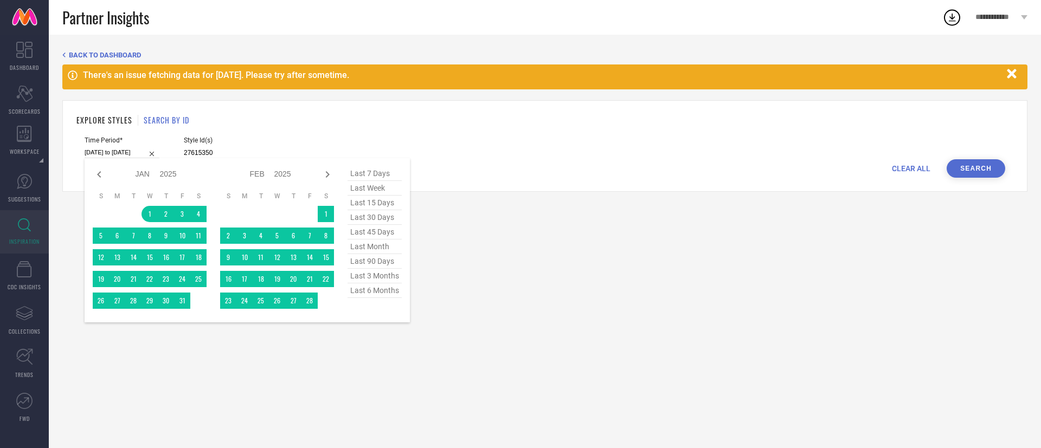 The height and width of the screenshot is (448, 1041). What do you see at coordinates (326, 279) in the screenshot?
I see `td: Sat Feb 22 2025` at bounding box center [326, 279].